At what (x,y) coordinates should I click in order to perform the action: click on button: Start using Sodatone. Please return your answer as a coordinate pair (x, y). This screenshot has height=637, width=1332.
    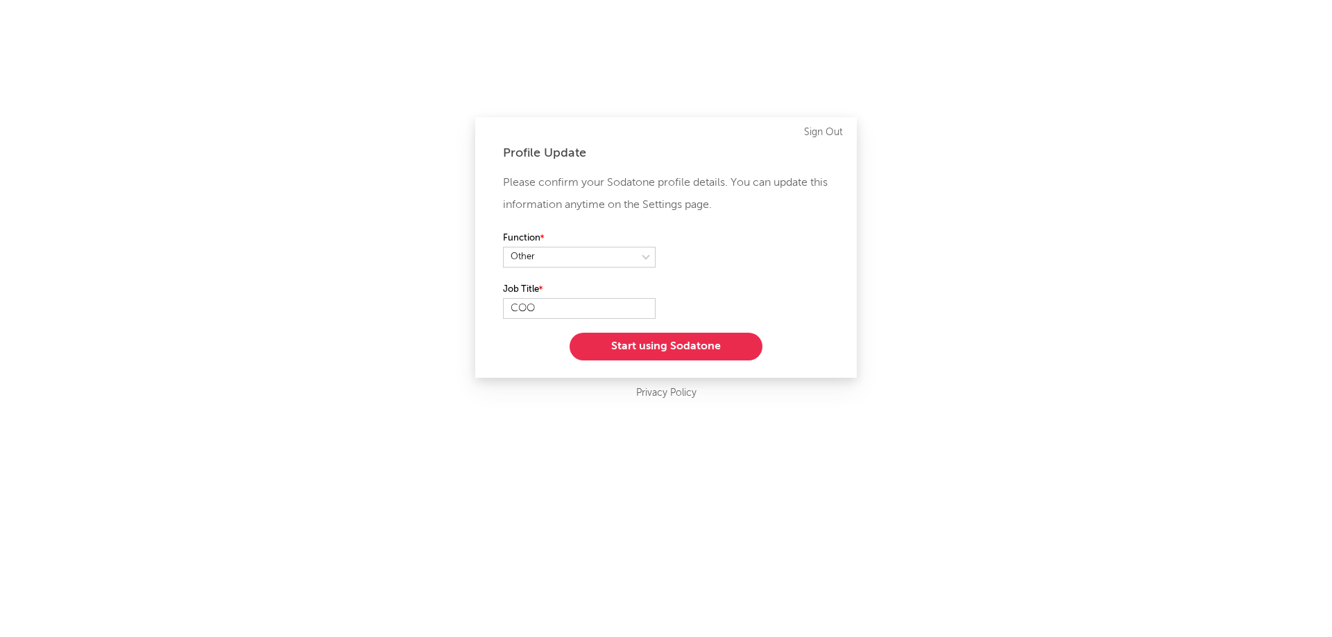
    Looking at the image, I should click on (666, 347).